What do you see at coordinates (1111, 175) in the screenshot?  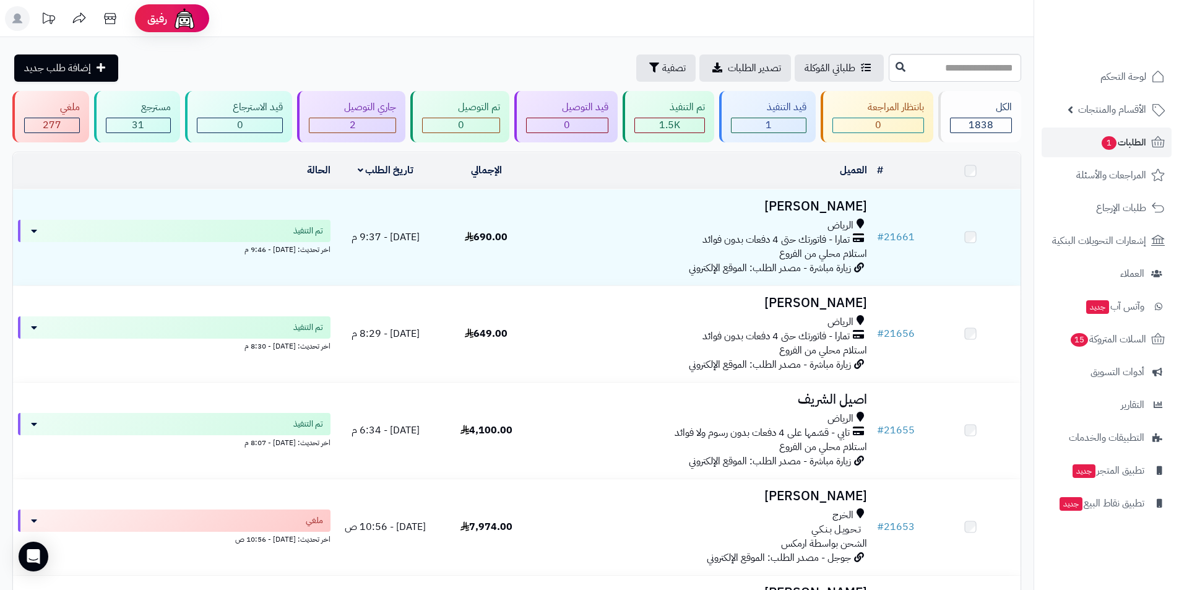 I see `span: المراجعات والأسئلة` at bounding box center [1111, 175].